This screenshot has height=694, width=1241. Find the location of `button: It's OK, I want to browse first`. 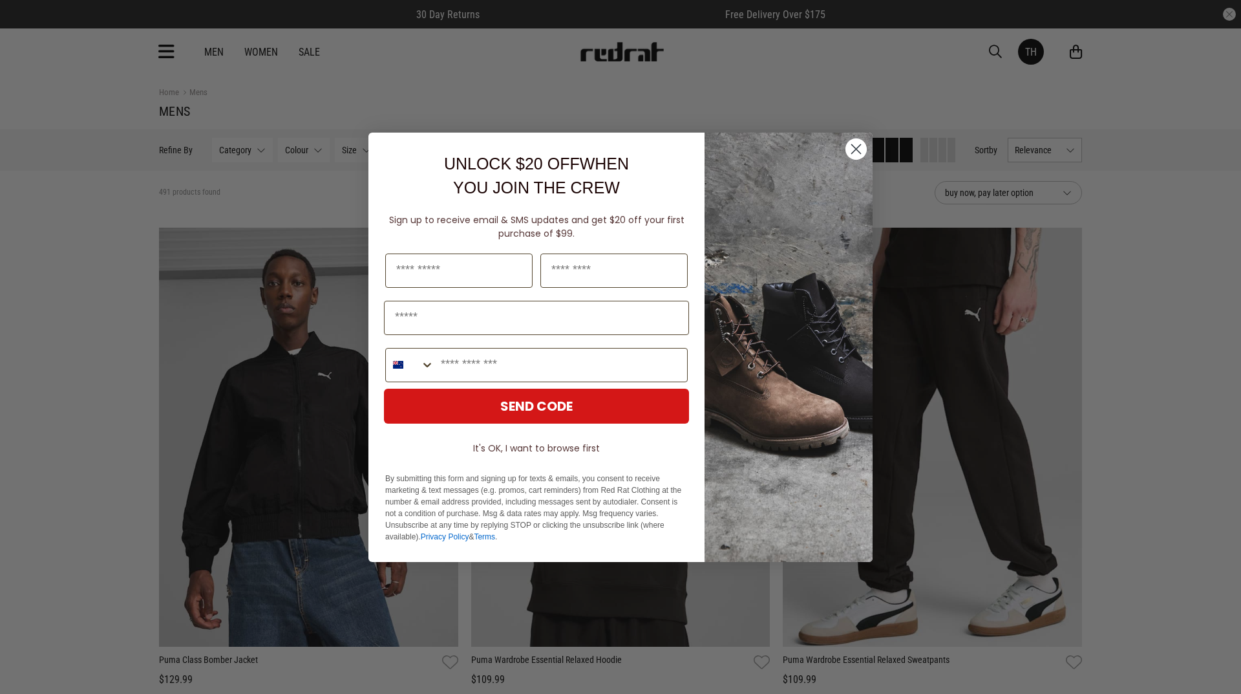

button: It's OK, I want to browse first is located at coordinates (537, 448).